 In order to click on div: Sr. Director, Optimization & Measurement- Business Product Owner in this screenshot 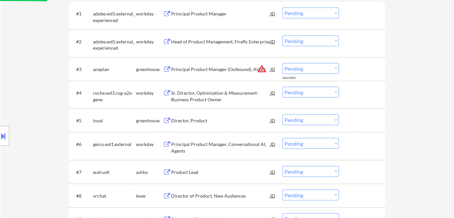, I will do `click(221, 96)`.